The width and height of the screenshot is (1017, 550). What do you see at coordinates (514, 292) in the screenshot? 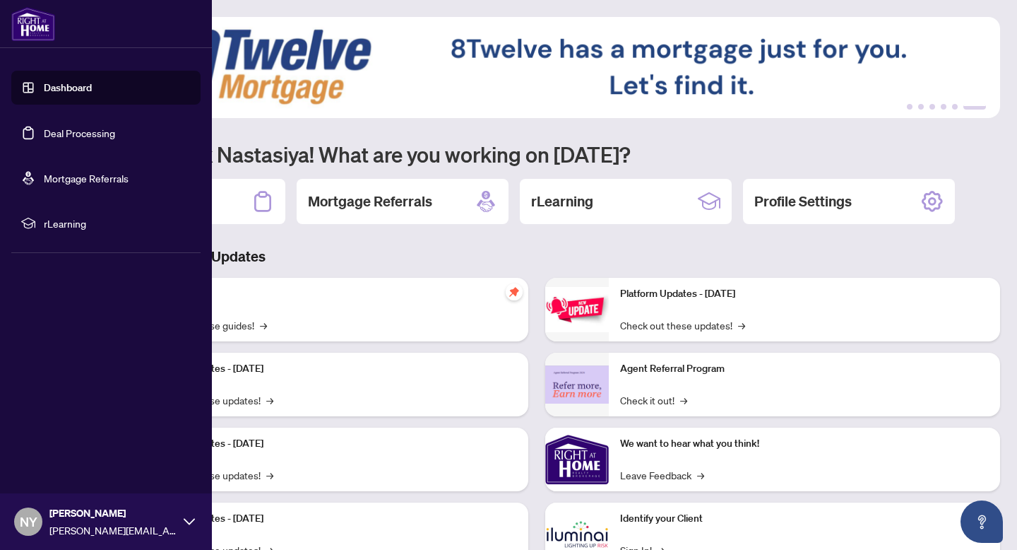
I see `span: pushpin` at bounding box center [514, 292].